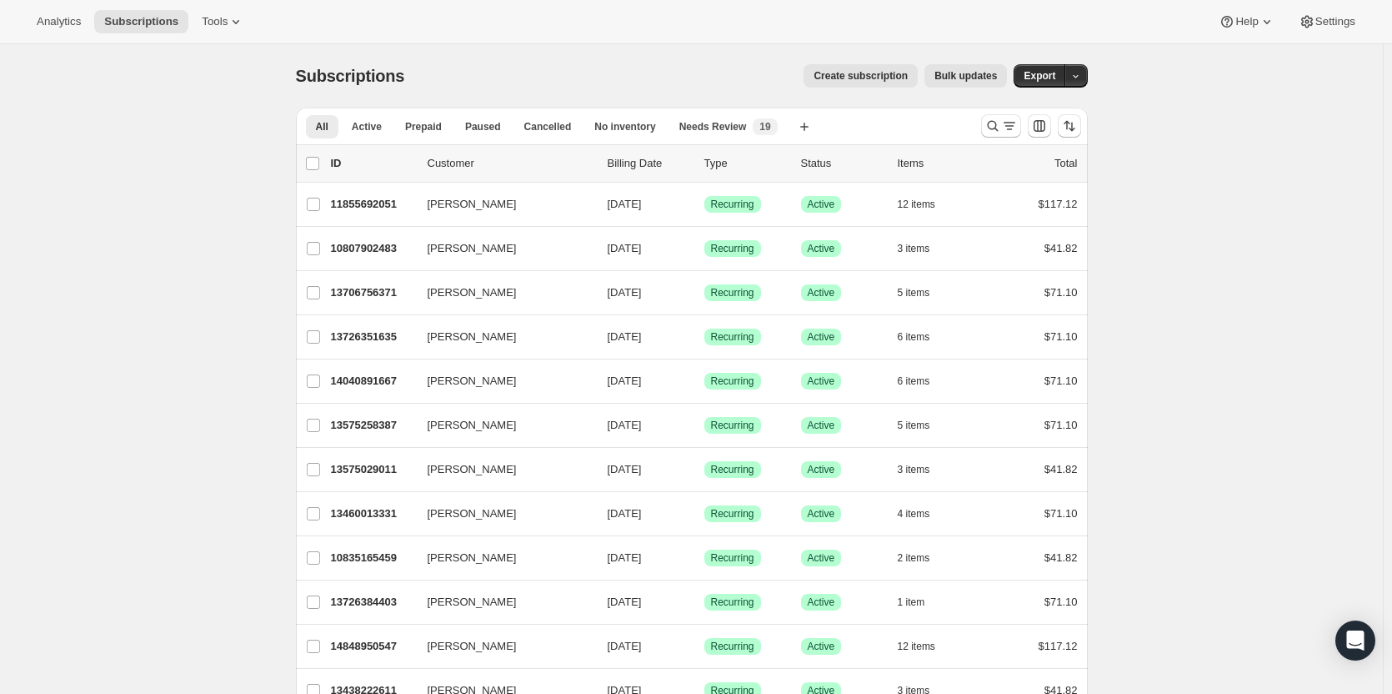 The width and height of the screenshot is (1392, 694). Describe the element at coordinates (223, 22) in the screenshot. I see `button: Tools` at that location.